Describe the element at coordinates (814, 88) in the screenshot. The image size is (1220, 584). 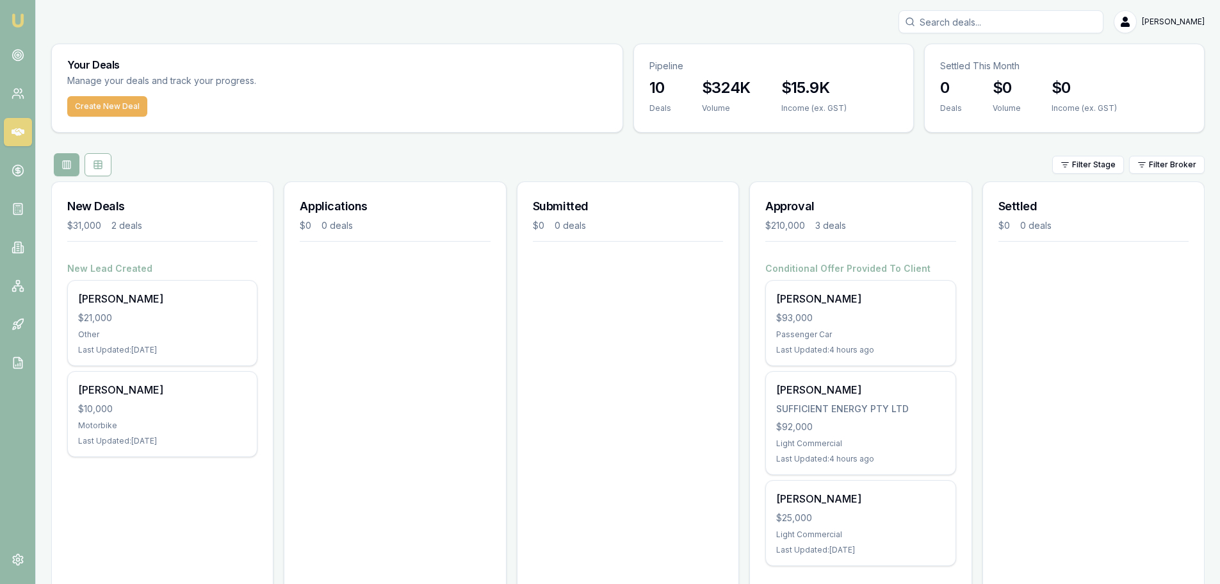
I see `h3: $15.9K` at that location.